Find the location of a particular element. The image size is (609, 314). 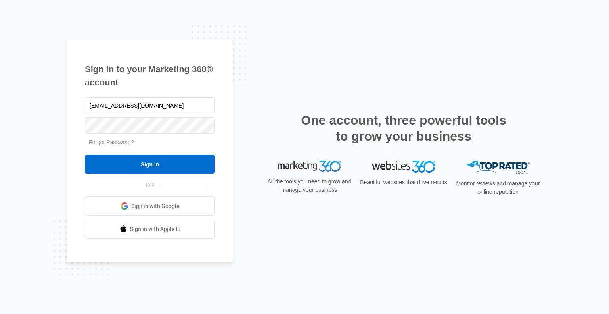

img: Top Rated Local is located at coordinates (498, 167).